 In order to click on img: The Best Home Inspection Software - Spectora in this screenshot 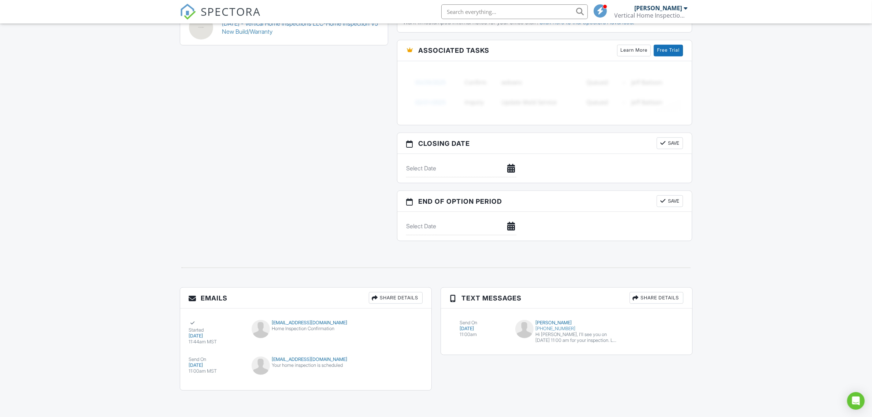, I will do `click(188, 12)`.